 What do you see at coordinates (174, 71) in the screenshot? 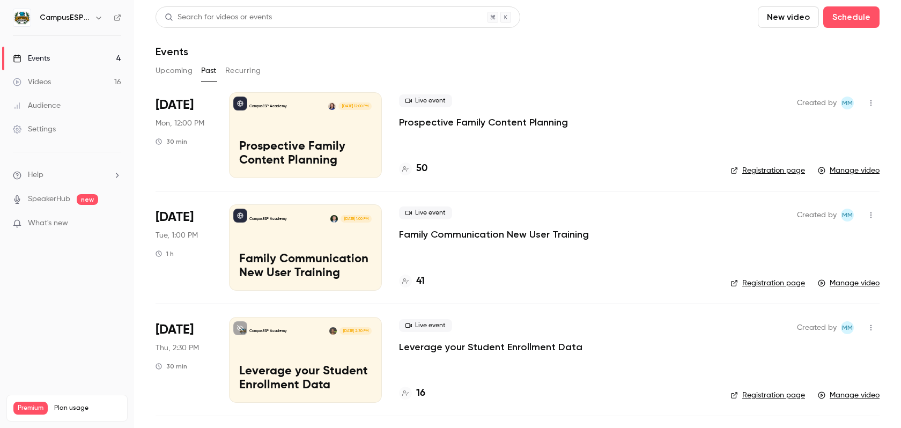
I see `button: Upcoming` at bounding box center [174, 71].